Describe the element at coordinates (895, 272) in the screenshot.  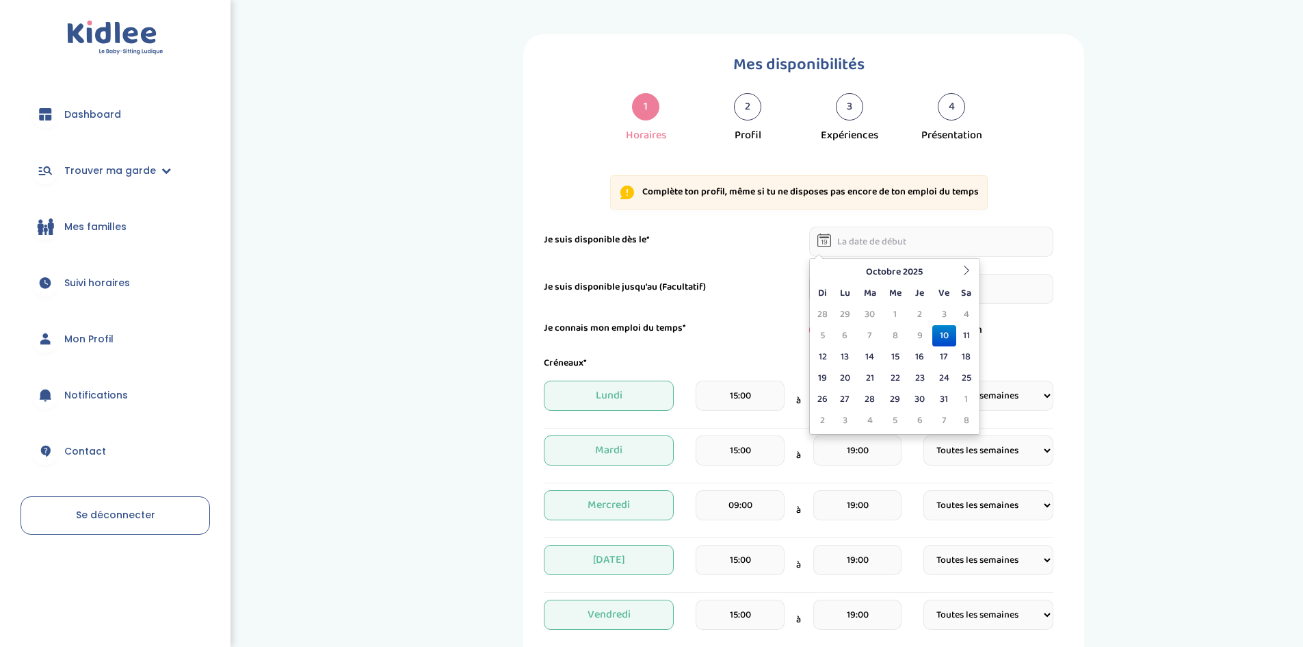
I see `th: Octobre 2025` at that location.